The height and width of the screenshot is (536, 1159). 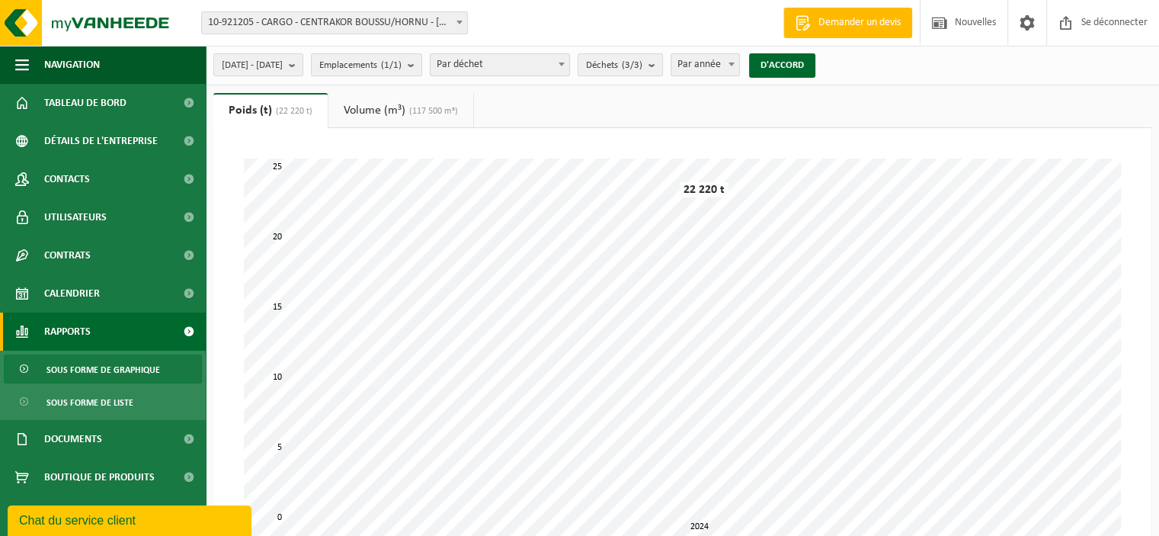 I want to click on font: Sous forme de graphique, so click(x=103, y=370).